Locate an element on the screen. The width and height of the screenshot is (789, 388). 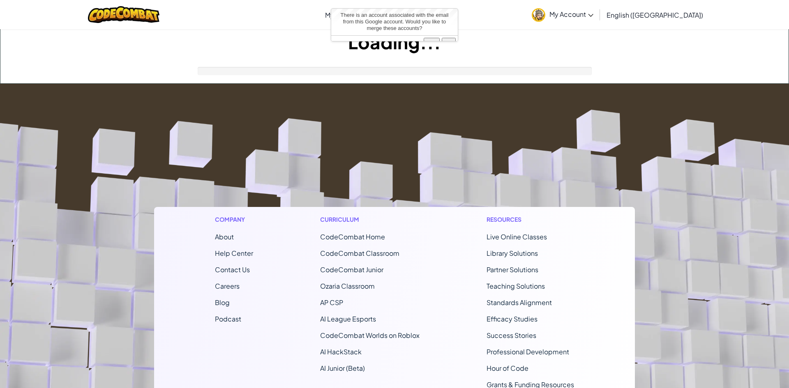
a: CodeCombat logo is located at coordinates (124, 14).